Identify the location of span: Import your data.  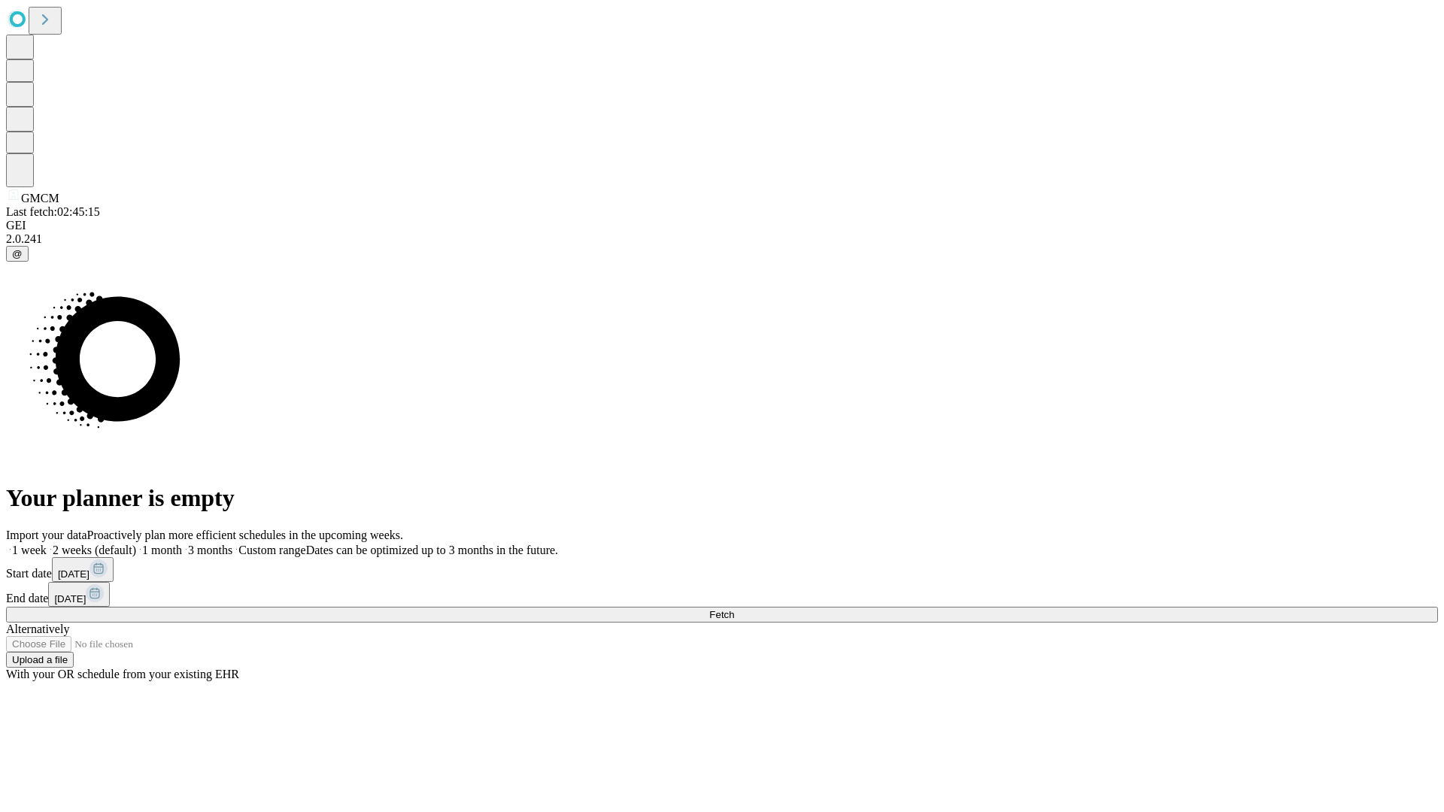
(47, 535).